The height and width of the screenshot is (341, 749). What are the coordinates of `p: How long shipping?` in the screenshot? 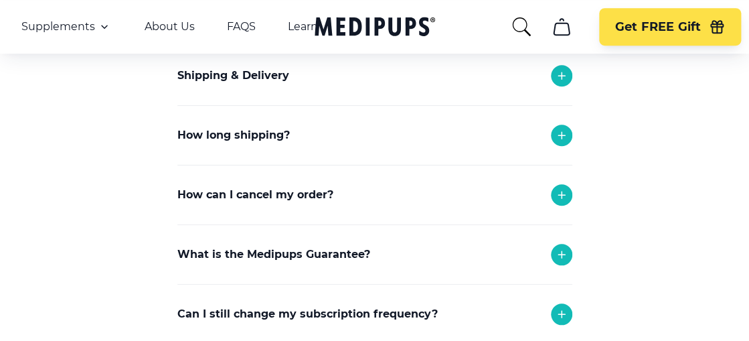 It's located at (234, 135).